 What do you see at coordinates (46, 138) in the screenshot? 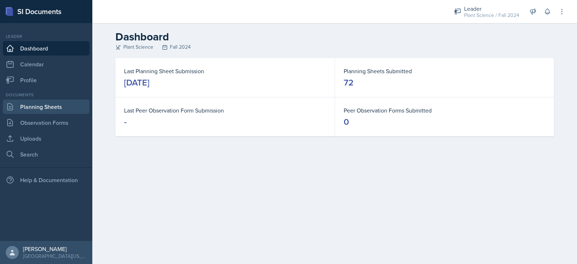
I see `a: Uploads` at bounding box center [46, 138].